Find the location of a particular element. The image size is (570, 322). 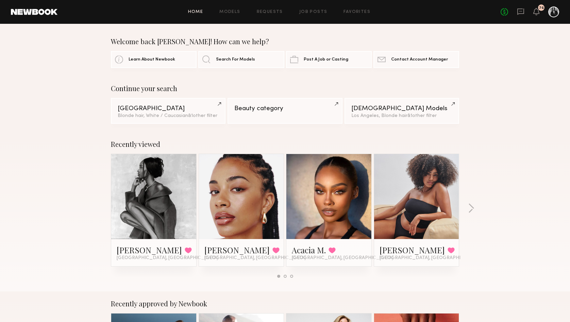

span: Search For Models is located at coordinates (235, 59).